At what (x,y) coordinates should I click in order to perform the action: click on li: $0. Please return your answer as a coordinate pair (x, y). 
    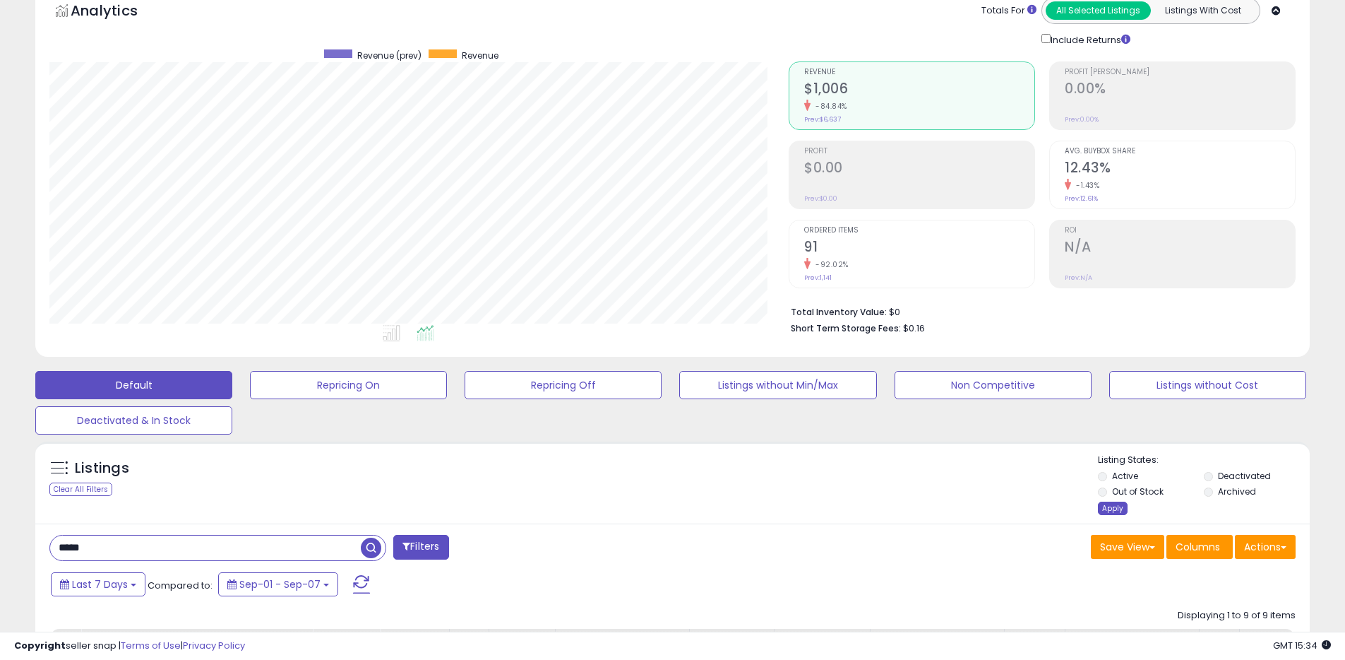
    Looking at the image, I should click on (1038, 311).